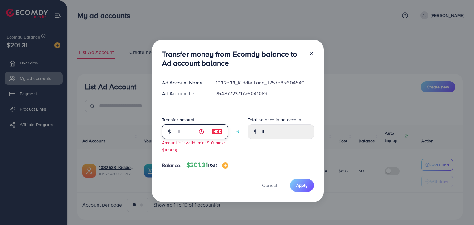  What do you see at coordinates (264, 93) in the screenshot?
I see `div: 7548772371726041089` at bounding box center [264, 93].